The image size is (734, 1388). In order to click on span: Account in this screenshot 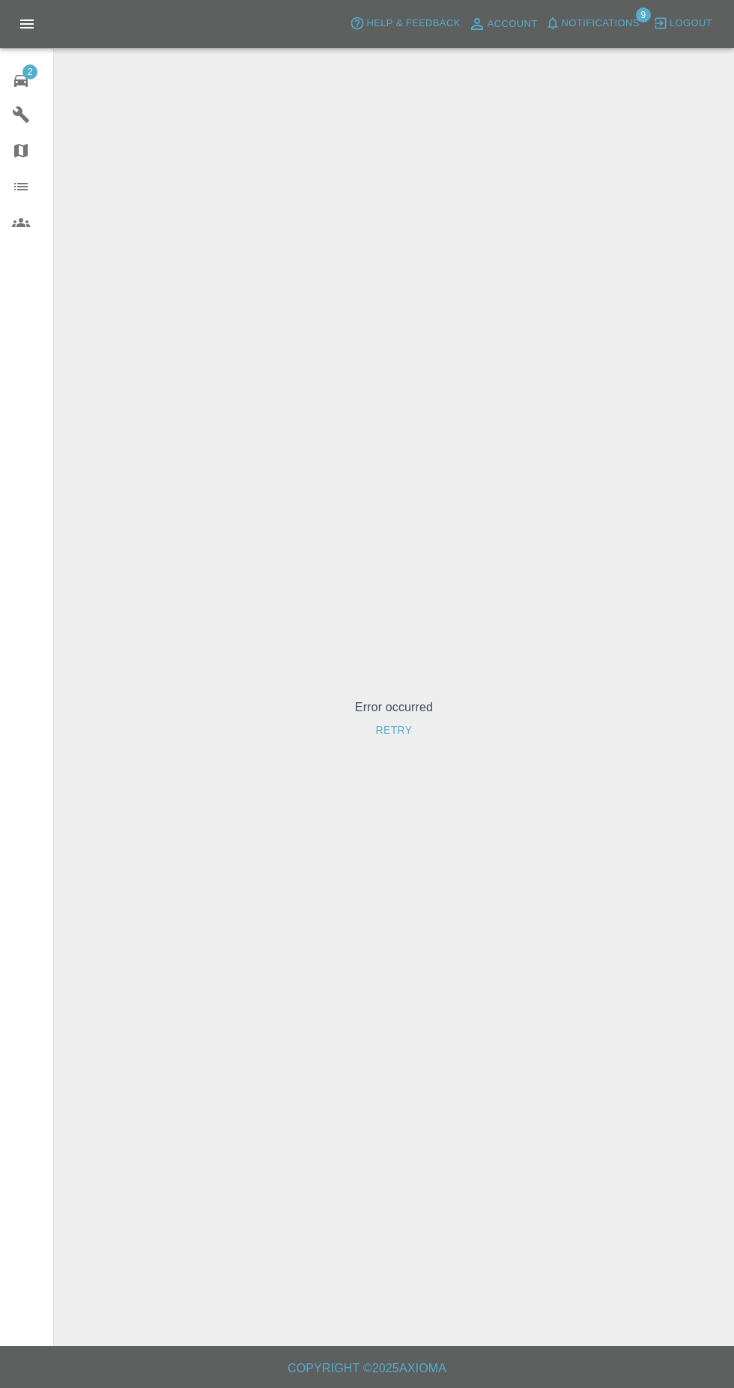, I will do `click(513, 24)`.